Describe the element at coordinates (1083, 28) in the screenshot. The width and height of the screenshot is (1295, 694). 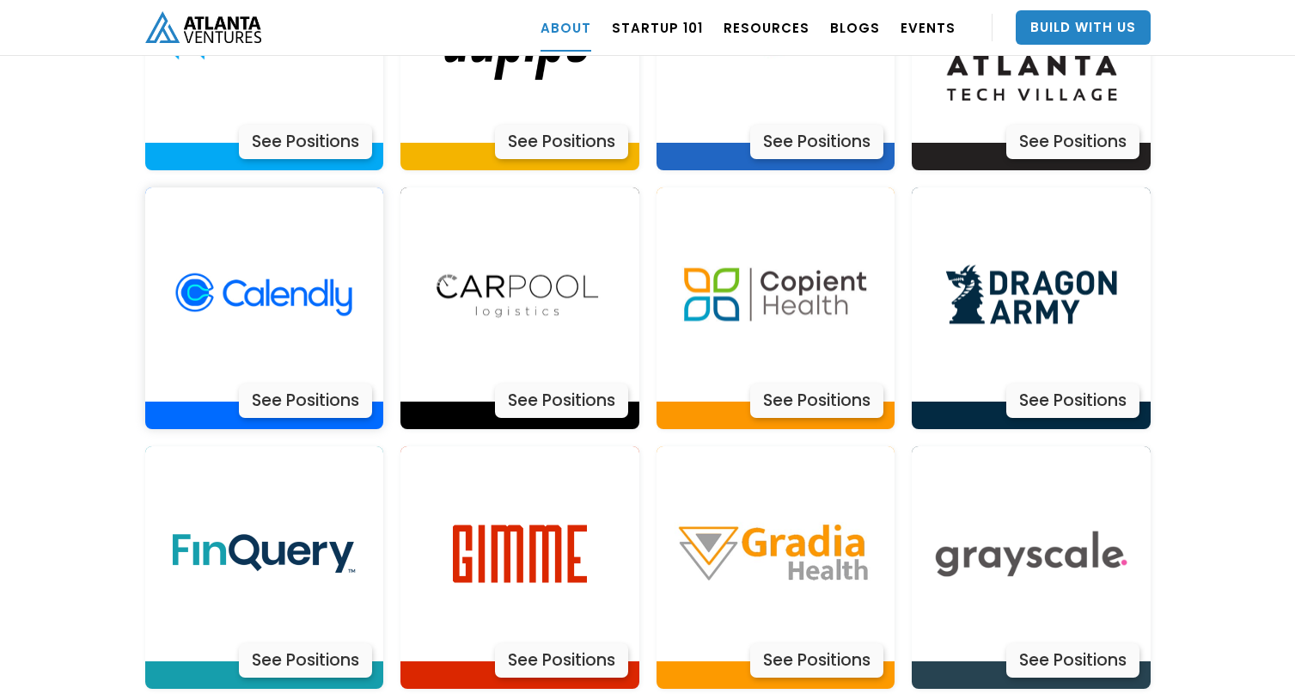
I see `a: Build With Us` at that location.